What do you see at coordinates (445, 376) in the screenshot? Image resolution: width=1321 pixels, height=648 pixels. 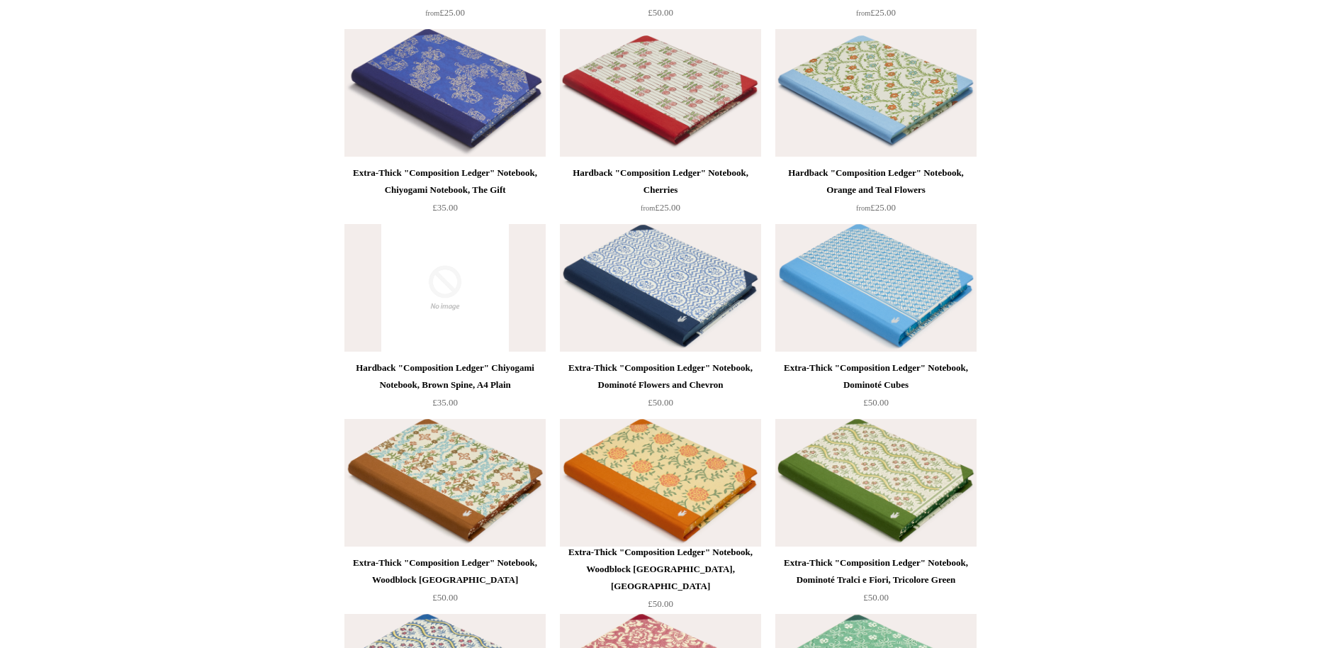 I see `div: Hardback "Composition Ledger" Chiyogami Notebook, Brown Spine, A4 Plain` at bounding box center [445, 376].